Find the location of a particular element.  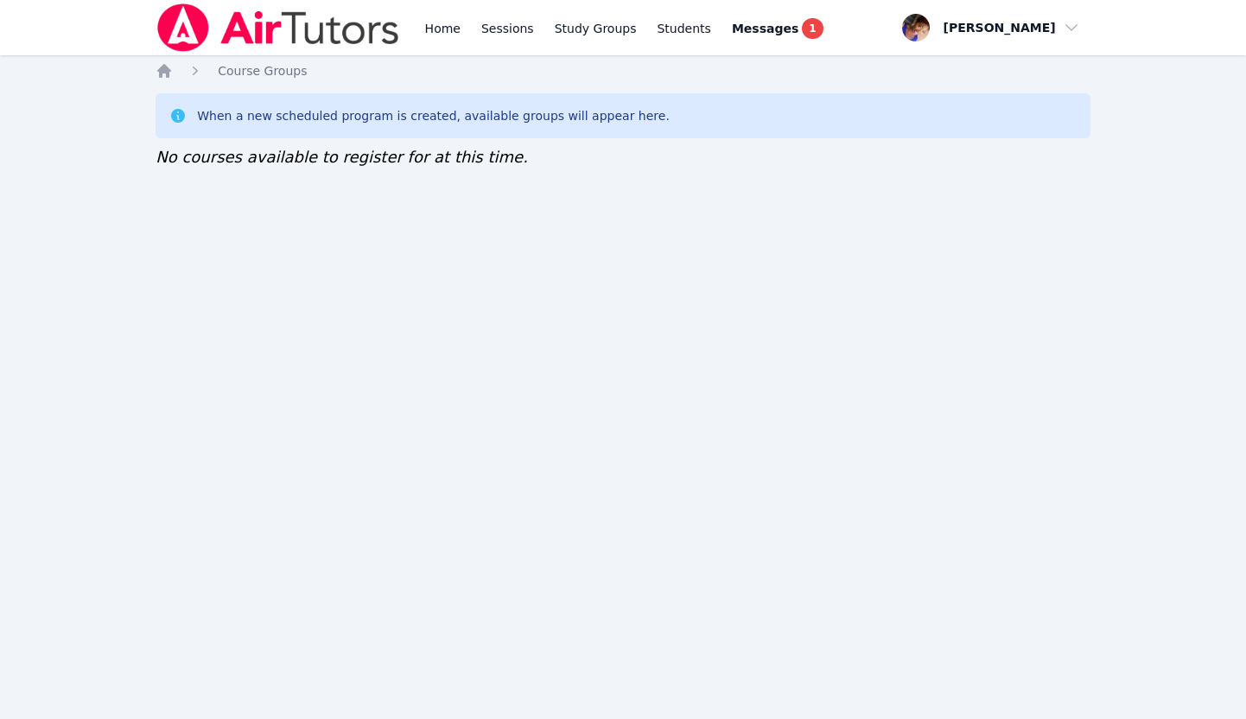

span: No courses available to register for at this time. is located at coordinates (341, 156).